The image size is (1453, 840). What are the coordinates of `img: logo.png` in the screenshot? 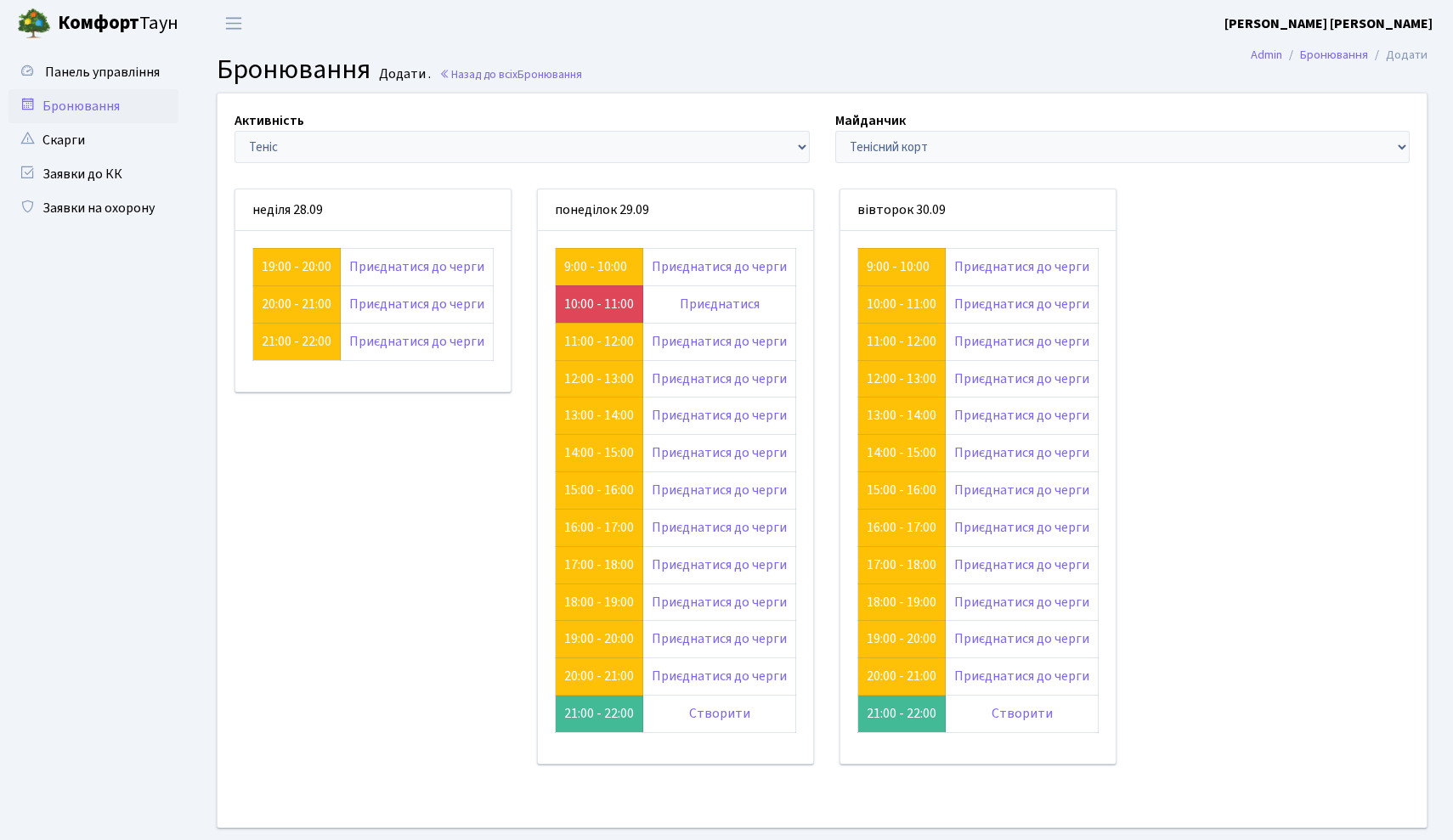 It's located at (34, 24).